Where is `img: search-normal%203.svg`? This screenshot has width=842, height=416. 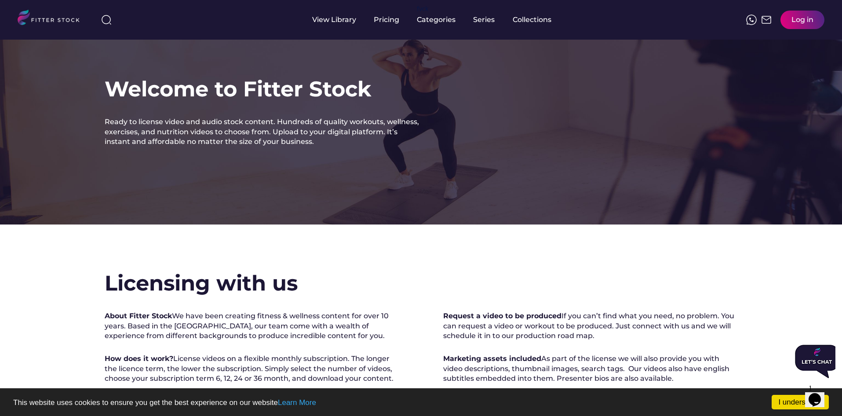 img: search-normal%203.svg is located at coordinates (106, 20).